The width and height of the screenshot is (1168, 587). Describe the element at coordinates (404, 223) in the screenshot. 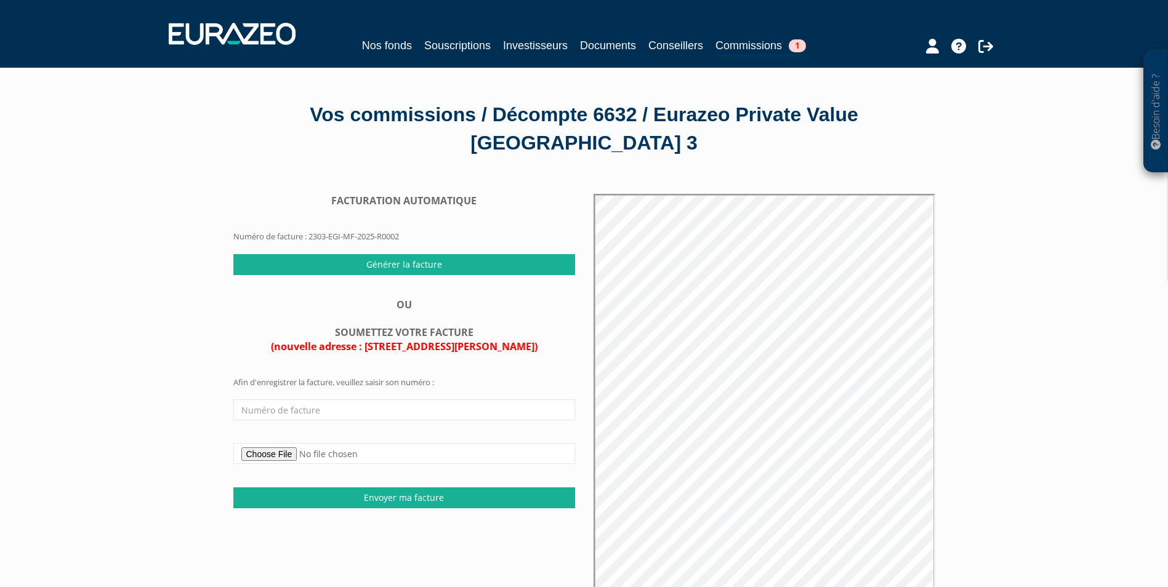

I see `form: Numéro de facture : 2303-EGI-MF-2025-R0002` at that location.